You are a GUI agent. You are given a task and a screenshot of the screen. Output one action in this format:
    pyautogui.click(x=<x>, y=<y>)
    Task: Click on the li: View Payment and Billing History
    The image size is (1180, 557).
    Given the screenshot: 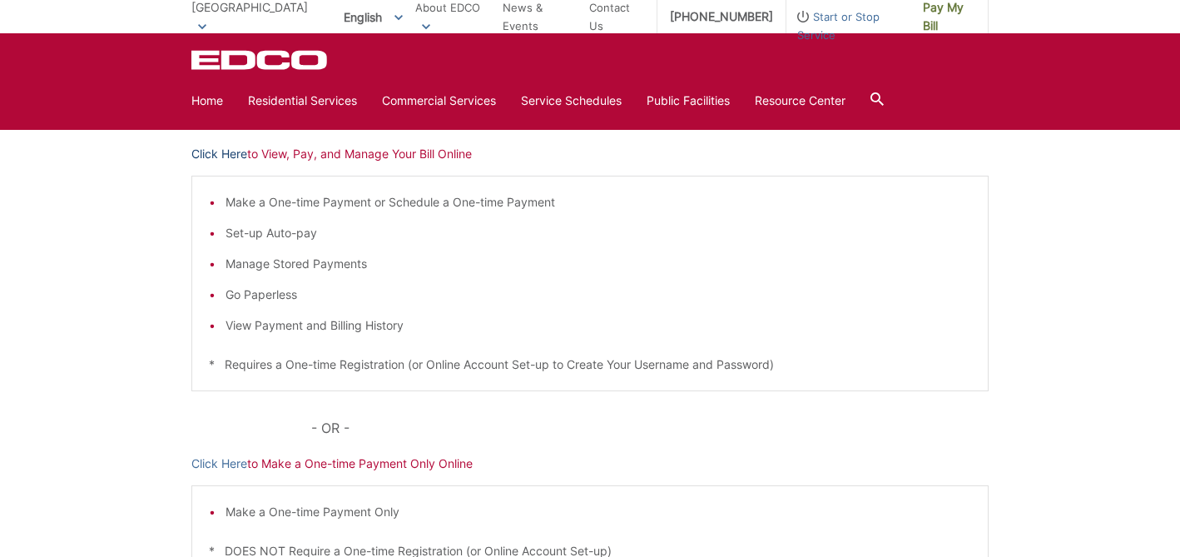 What is the action you would take?
    pyautogui.click(x=598, y=325)
    